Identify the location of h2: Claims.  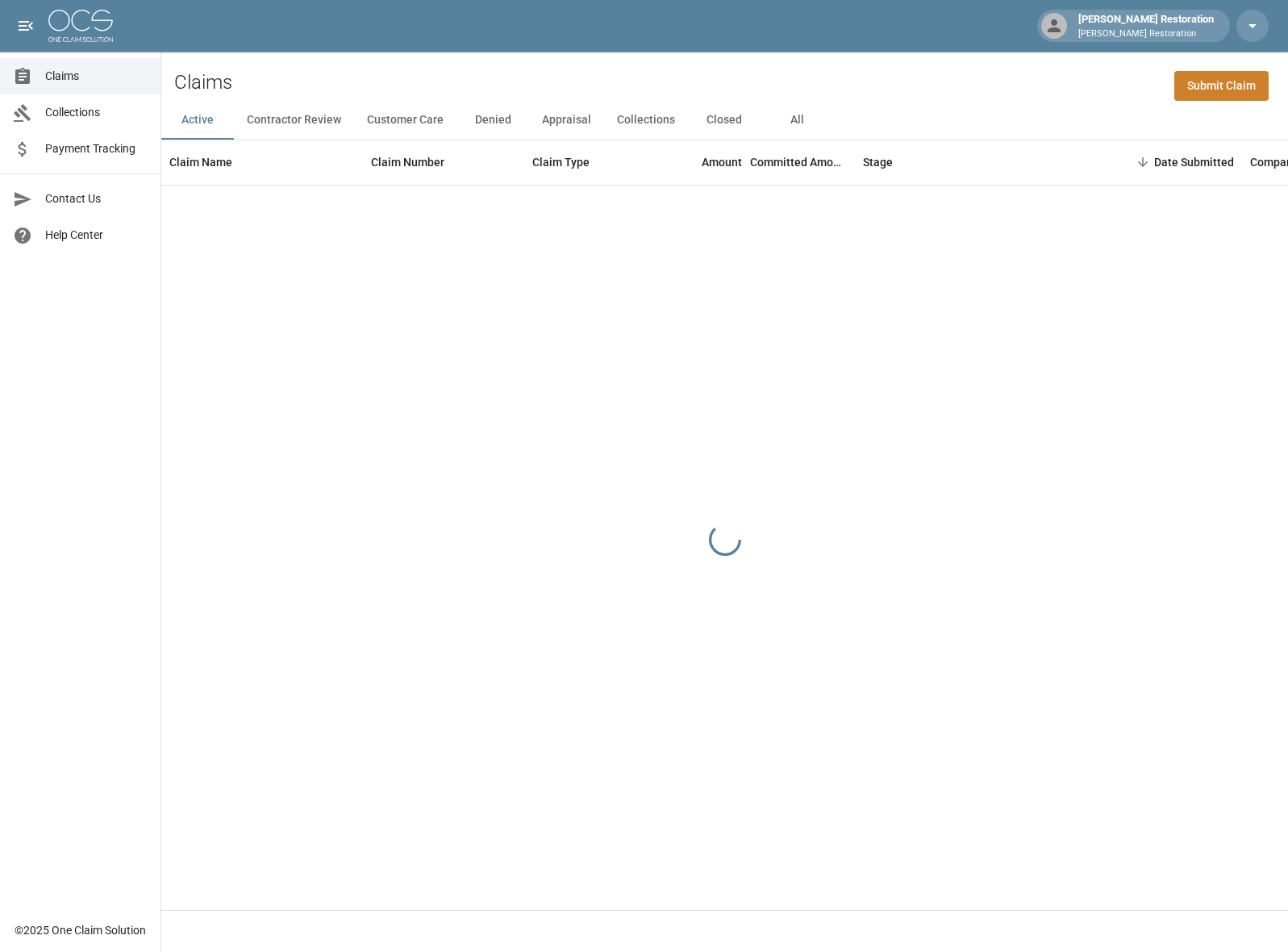
(203, 82).